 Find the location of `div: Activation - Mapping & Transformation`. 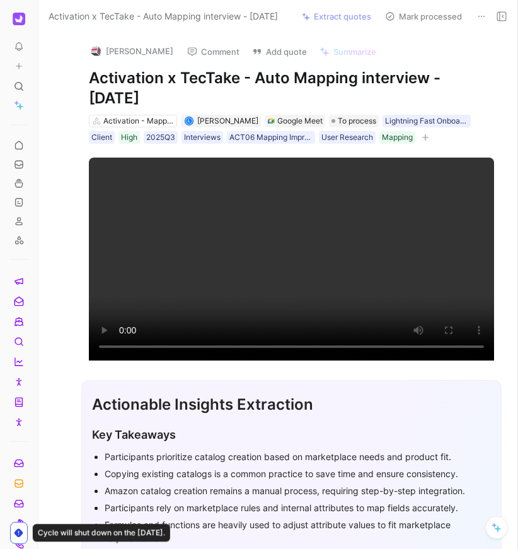

div: Activation - Mapping & Transformation is located at coordinates (139, 121).